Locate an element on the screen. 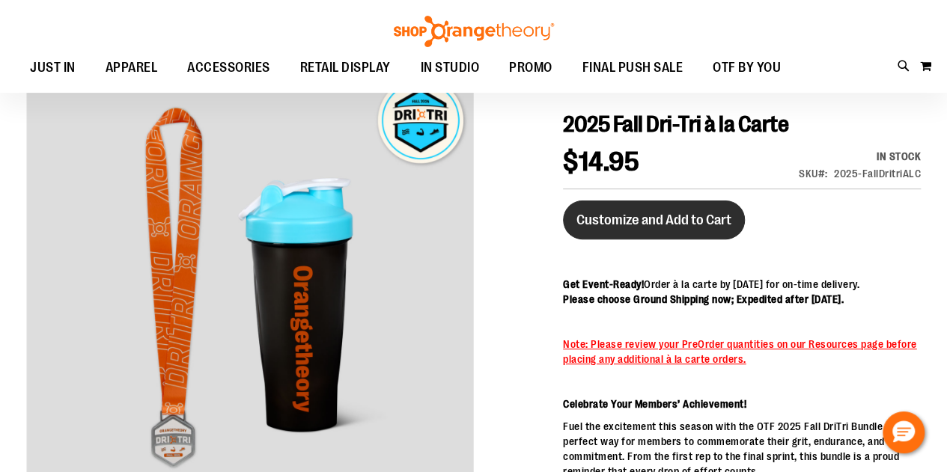  a: OTF BY YOU is located at coordinates (746, 68).